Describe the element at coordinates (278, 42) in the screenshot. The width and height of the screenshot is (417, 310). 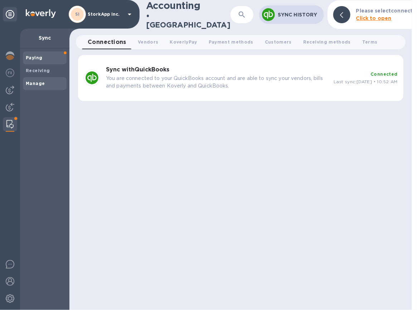
I see `span: Customers` at that location.